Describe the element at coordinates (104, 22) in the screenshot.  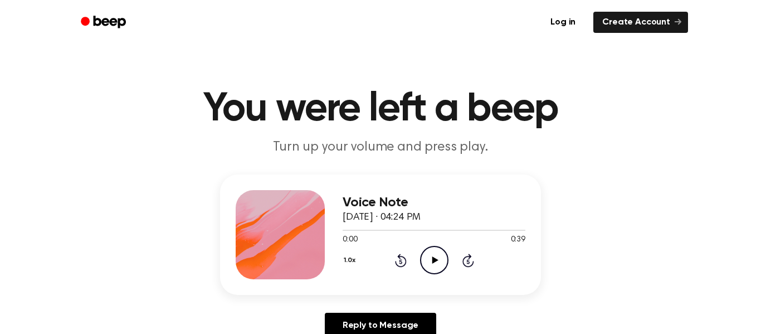
I see `a: Beep` at that location.